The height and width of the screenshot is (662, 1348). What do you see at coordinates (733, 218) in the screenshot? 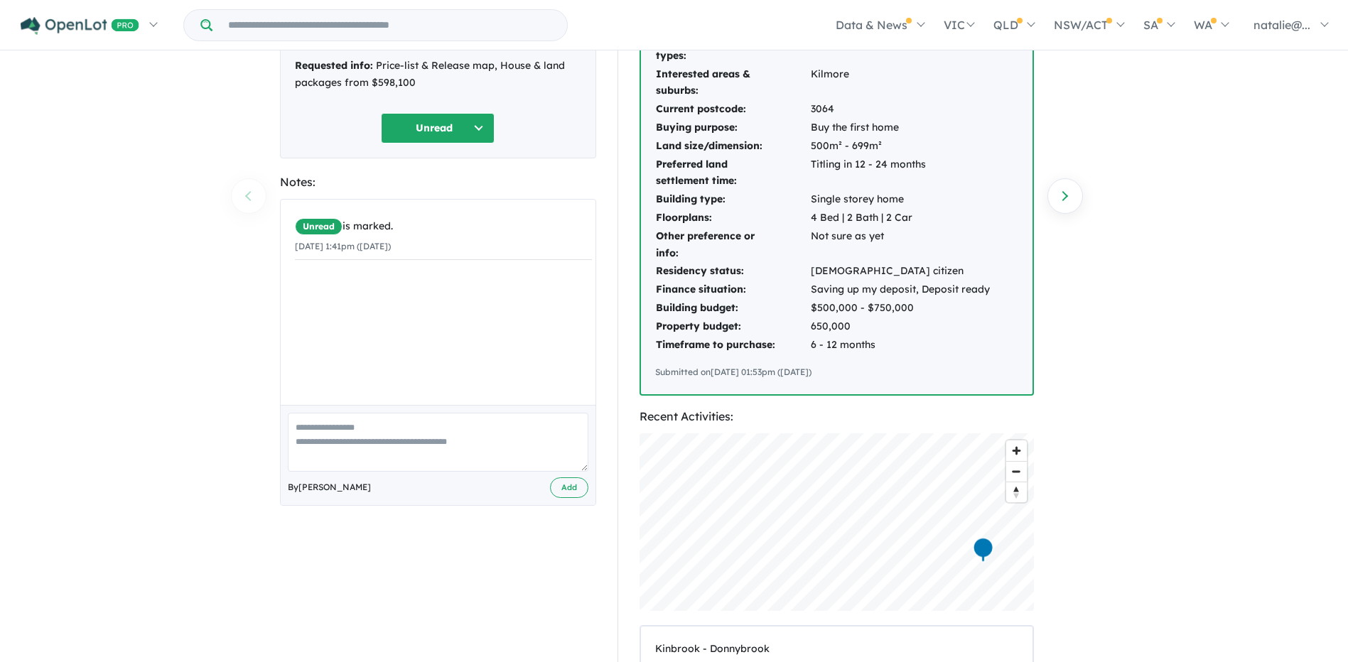
I see `td: Floorplans:` at bounding box center [733, 218].